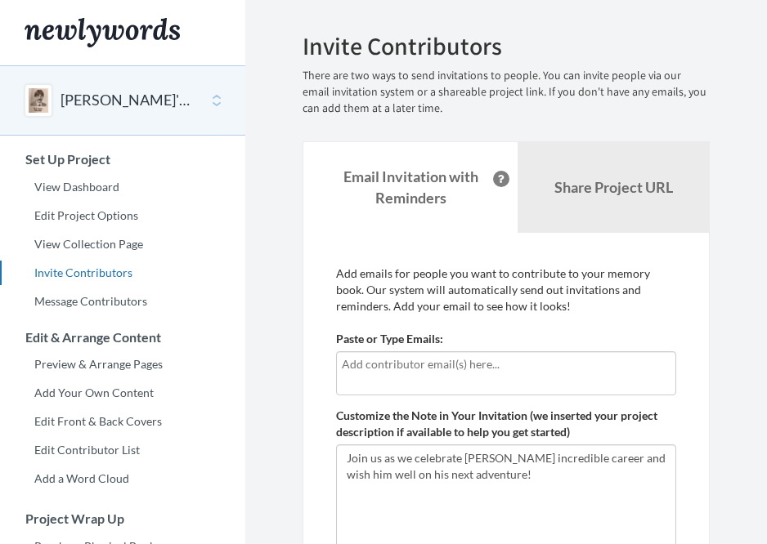 The height and width of the screenshot is (544, 767). What do you see at coordinates (506, 365) in the screenshot?
I see `input: Add contributor email(s) here...` at bounding box center [506, 365].